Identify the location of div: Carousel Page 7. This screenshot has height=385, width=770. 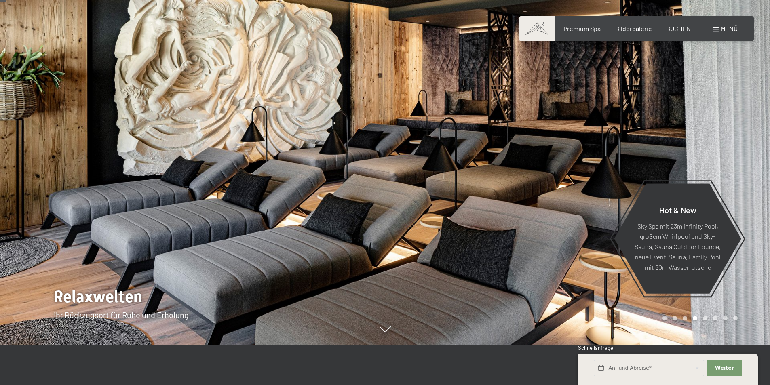
(725, 318).